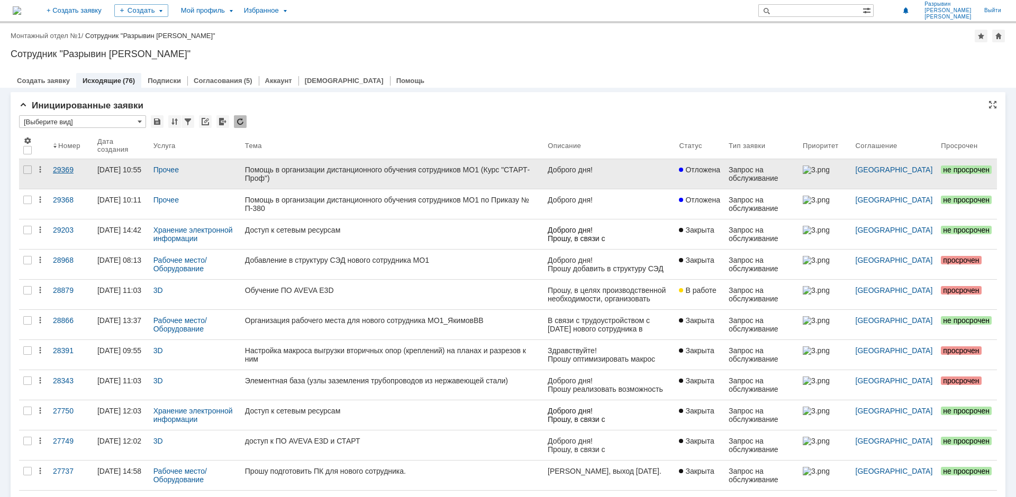 This screenshot has height=497, width=1016. I want to click on span: 33769_522/4_MO_PIPE, so click(44, 47).